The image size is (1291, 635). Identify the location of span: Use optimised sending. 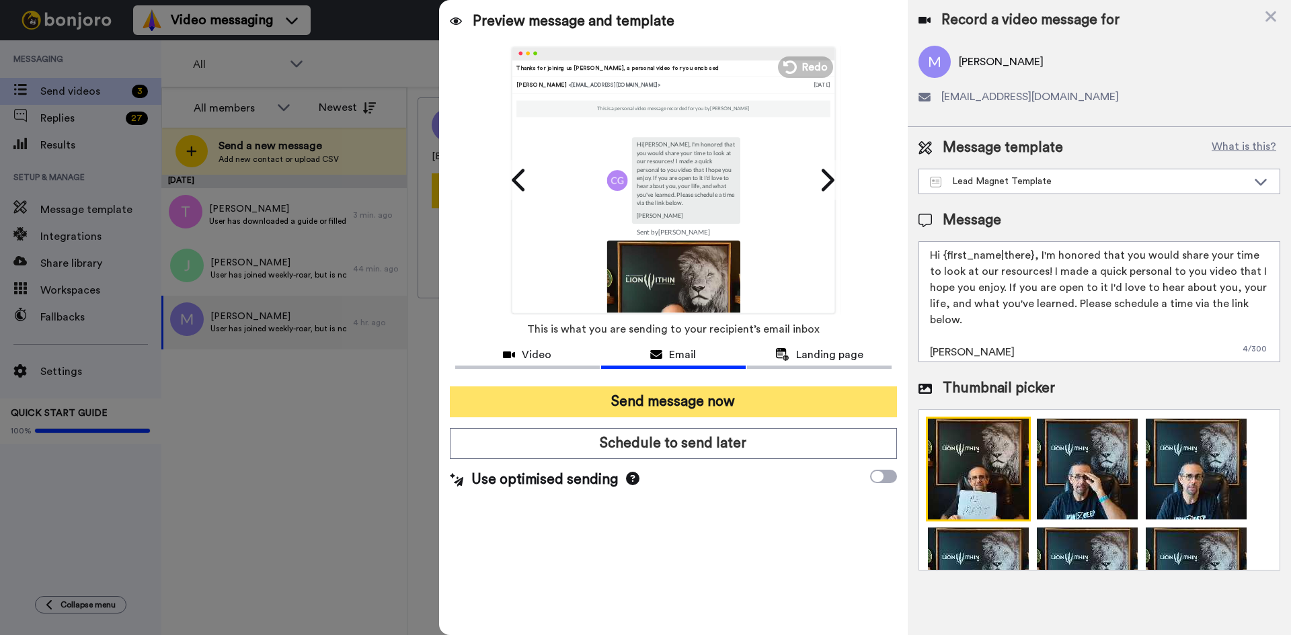
(545, 480).